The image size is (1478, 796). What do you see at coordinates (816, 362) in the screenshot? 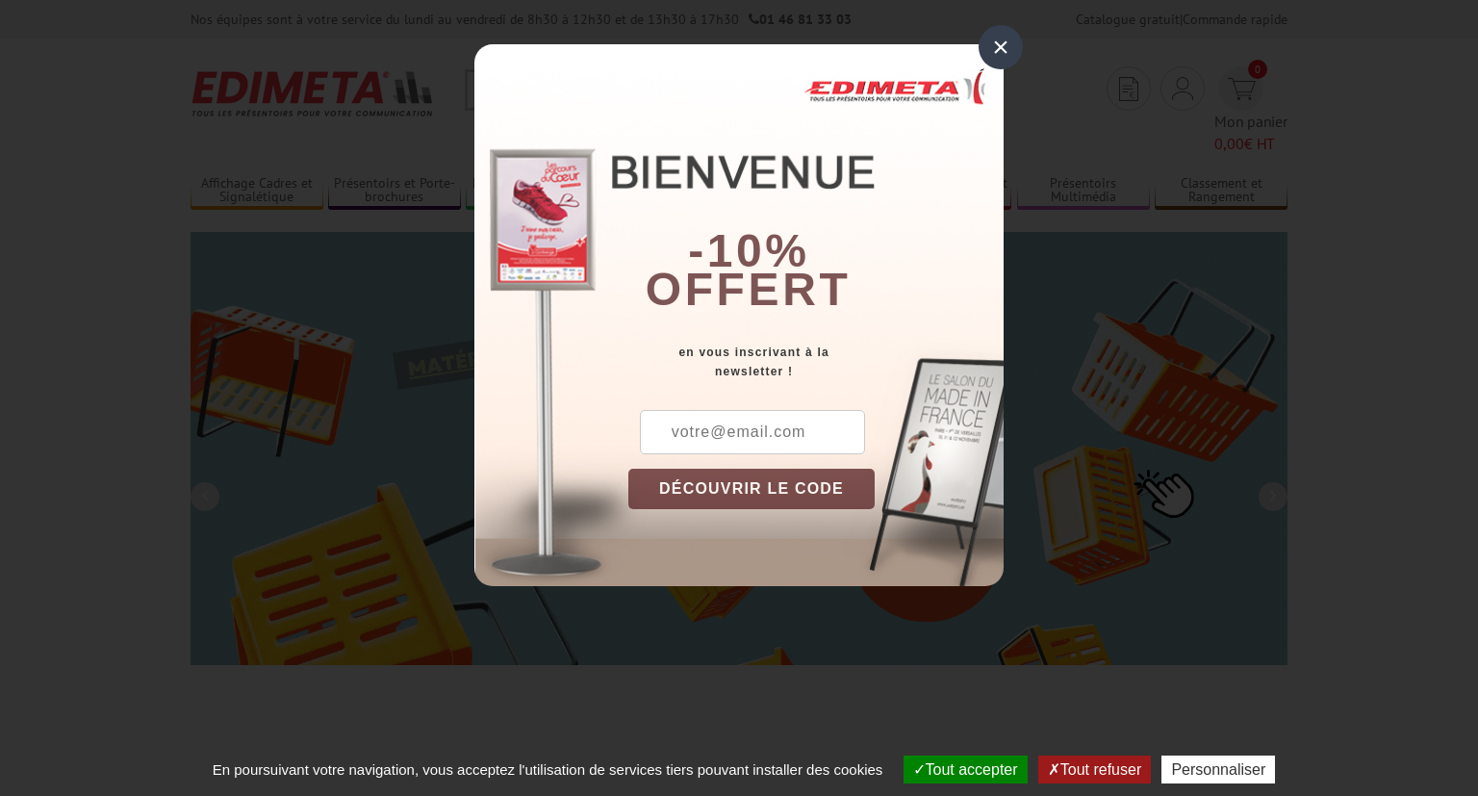
I see `div: en vous inscrivant à la newsletter !` at bounding box center [816, 362].